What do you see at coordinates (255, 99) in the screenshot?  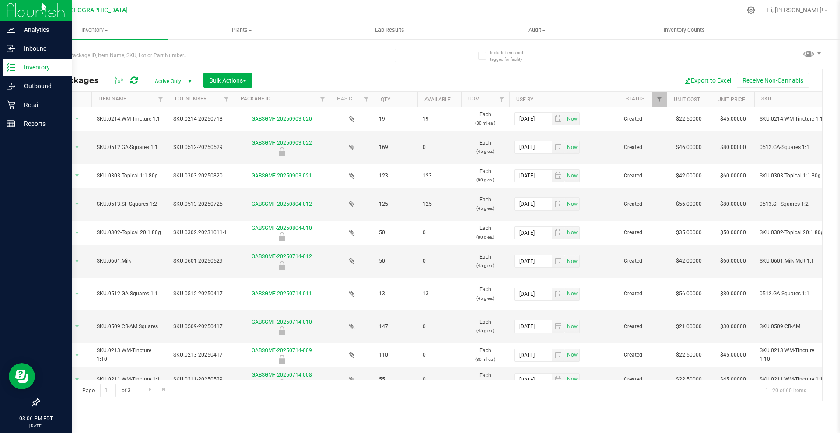 I see `a: Package ID` at bounding box center [255, 99].